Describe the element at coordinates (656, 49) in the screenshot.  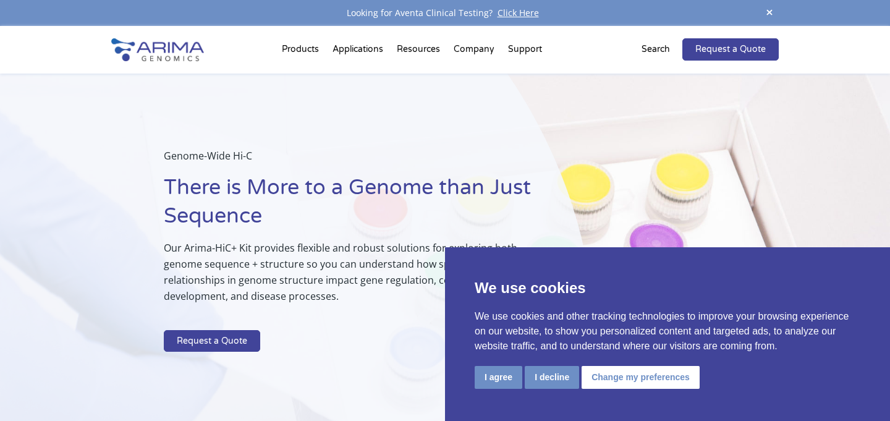
I see `p: Search` at that location.